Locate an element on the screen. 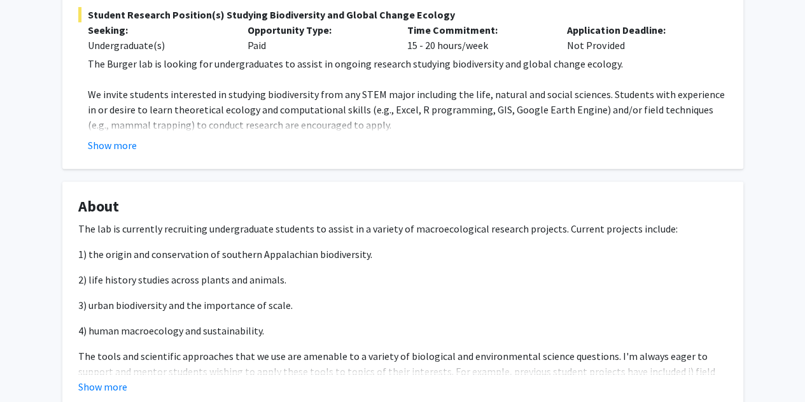 Image resolution: width=805 pixels, height=402 pixels. p: 4) human macroecology and sustainability. is located at coordinates (403, 330).